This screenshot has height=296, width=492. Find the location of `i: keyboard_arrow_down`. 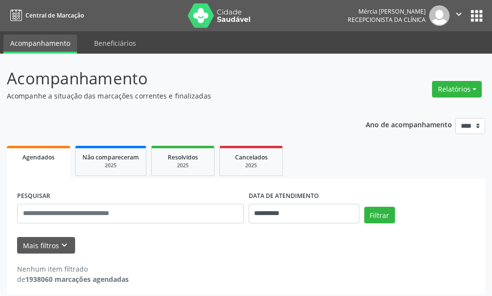

i: keyboard_arrow_down is located at coordinates (64, 245).